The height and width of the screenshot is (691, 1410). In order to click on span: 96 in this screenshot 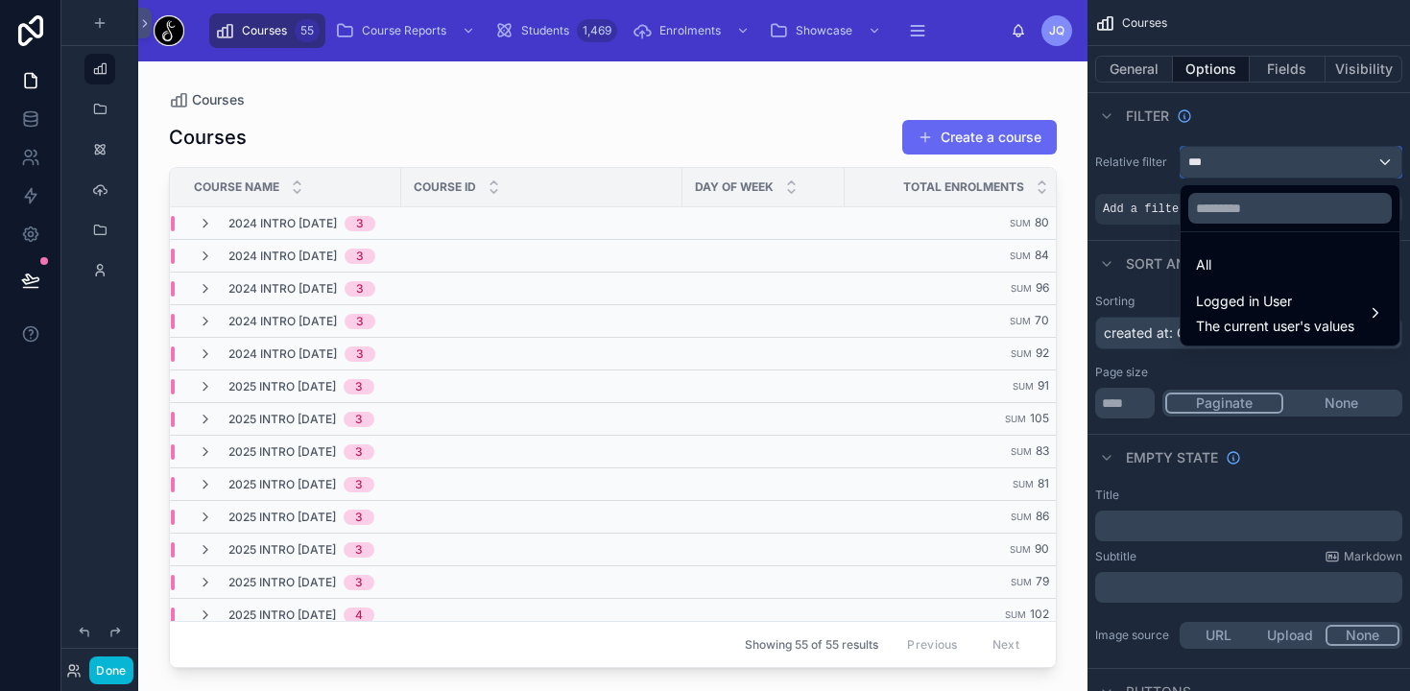, I will do `click(1042, 287)`.